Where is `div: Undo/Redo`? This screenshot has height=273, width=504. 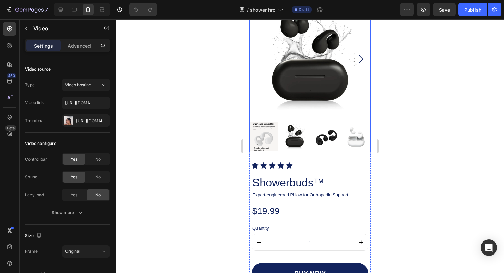 div: Undo/Redo is located at coordinates (143, 10).